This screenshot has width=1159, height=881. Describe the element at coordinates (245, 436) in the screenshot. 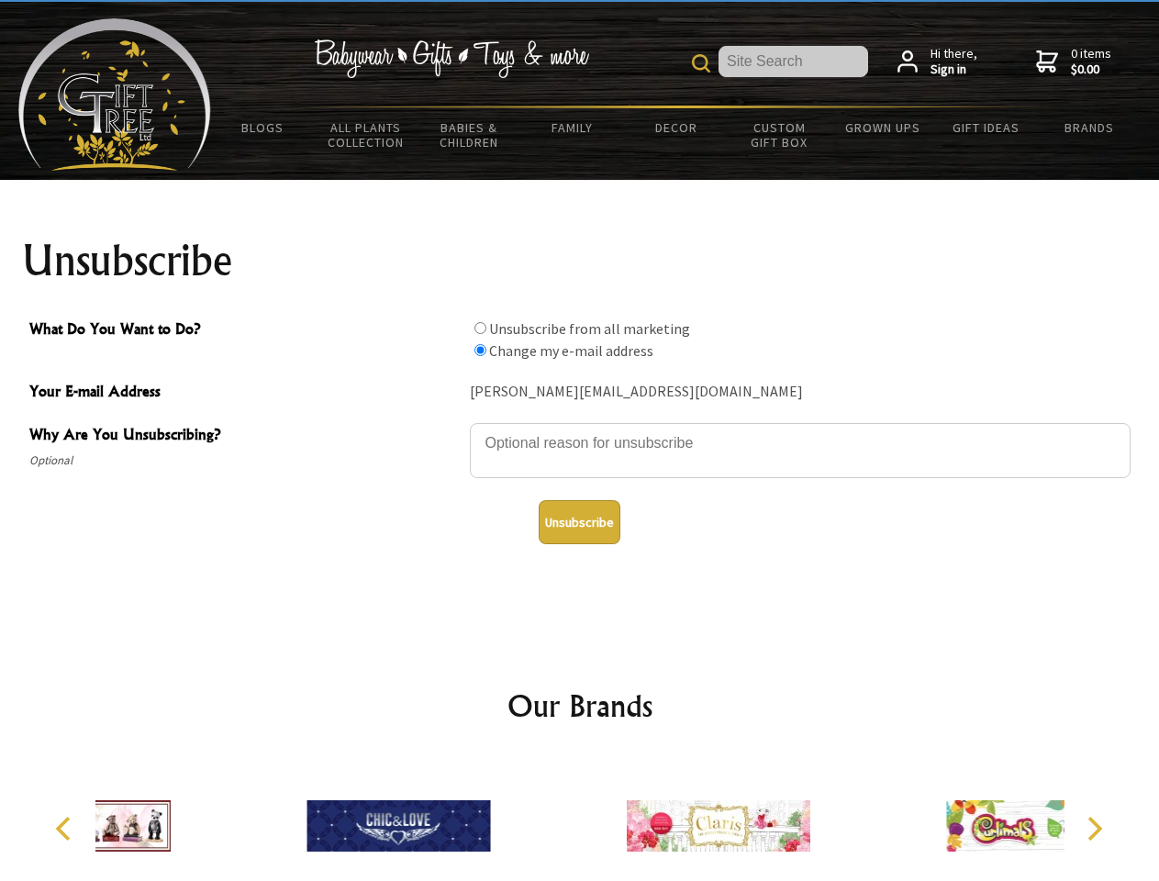

I see `span: Why Are You Unsubscribing?` at that location.